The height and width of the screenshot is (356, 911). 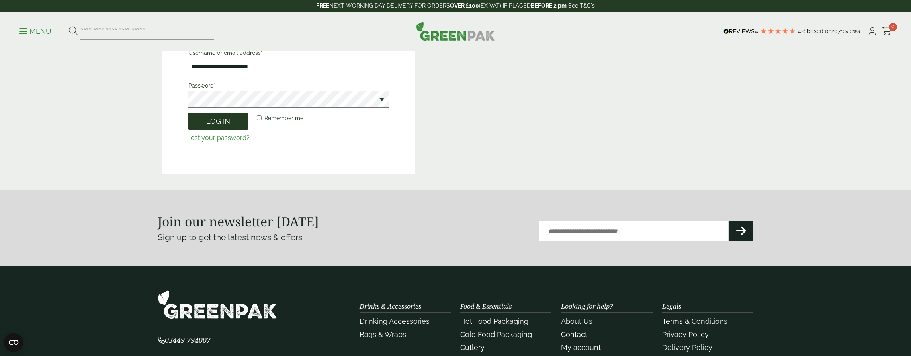 I want to click on span: 03449 794007, so click(x=184, y=340).